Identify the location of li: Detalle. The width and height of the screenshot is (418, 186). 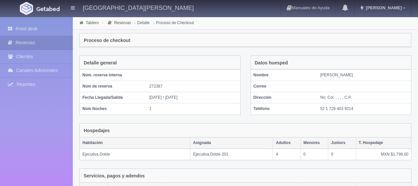
(142, 22).